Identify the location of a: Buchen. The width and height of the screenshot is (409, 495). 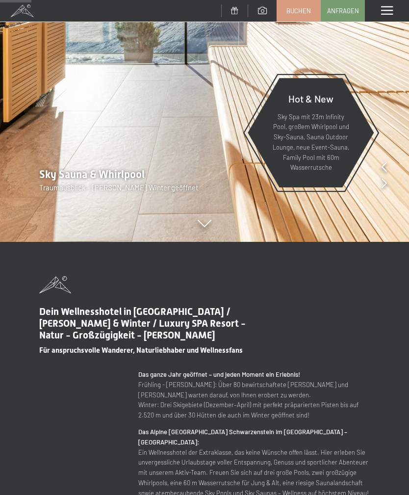
(299, 11).